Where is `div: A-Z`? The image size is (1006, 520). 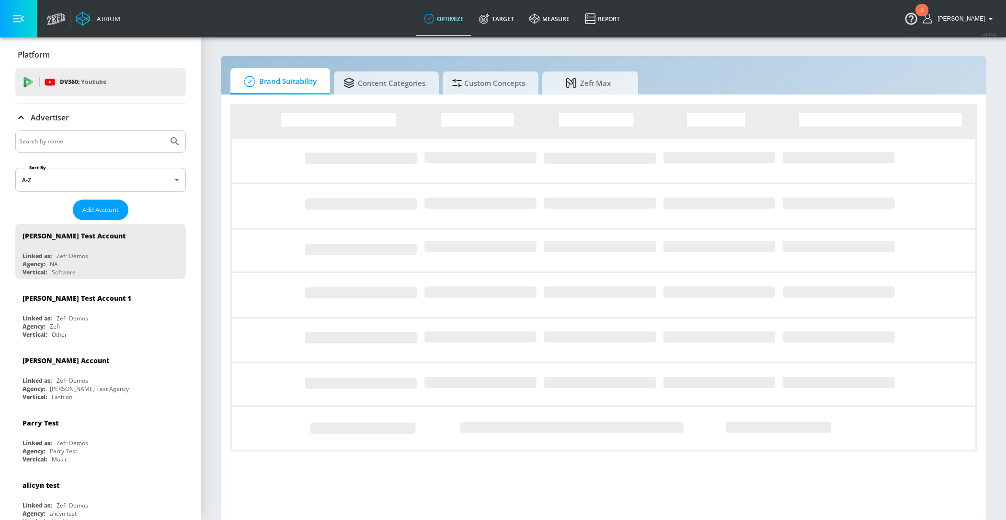 div: A-Z is located at coordinates (101, 180).